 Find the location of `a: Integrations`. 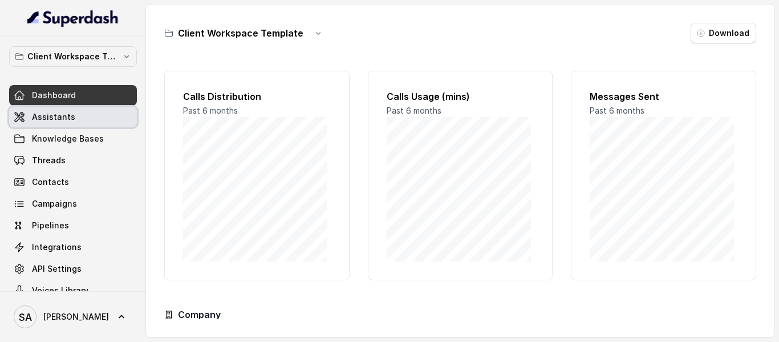

a: Integrations is located at coordinates (73, 247).